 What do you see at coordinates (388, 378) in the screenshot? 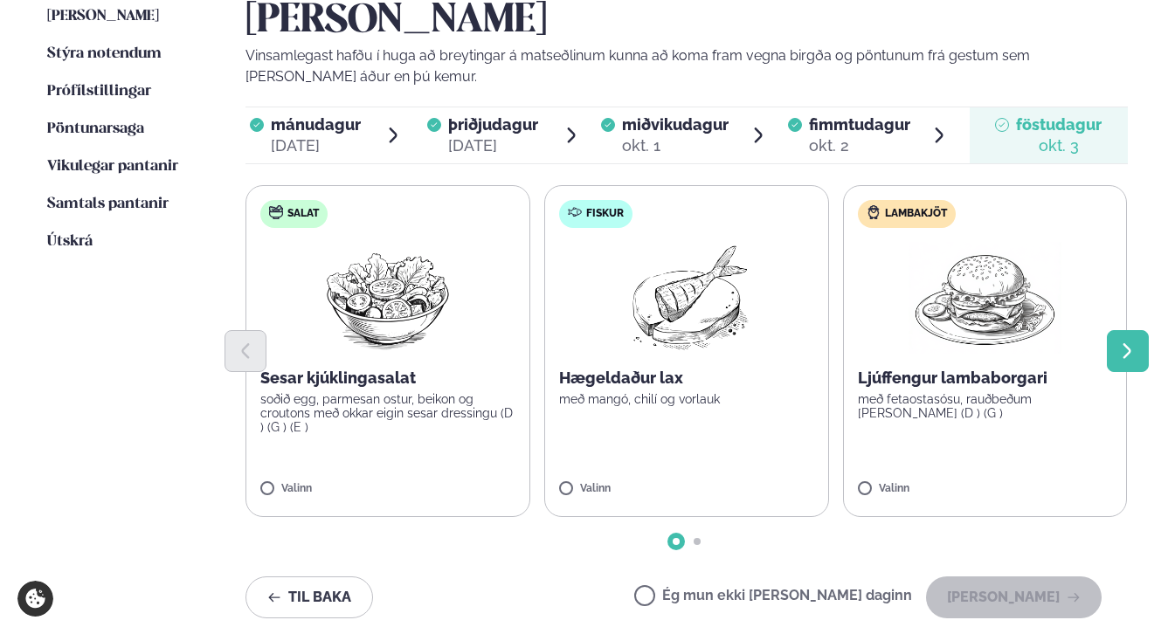
I see `p: Sesar kjúklingasalat` at bounding box center [388, 378].